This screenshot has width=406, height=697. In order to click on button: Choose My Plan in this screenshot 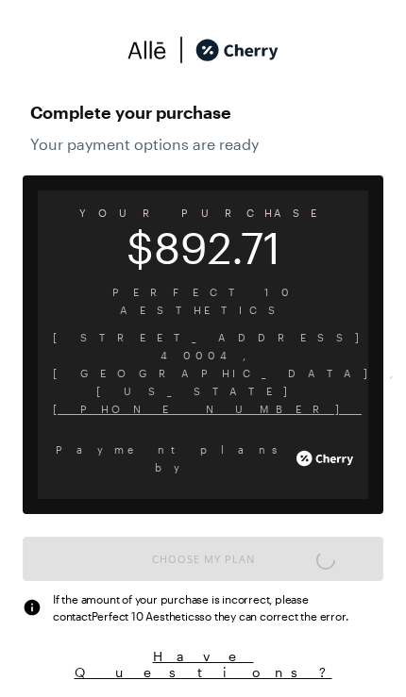, I will do `click(203, 558)`.